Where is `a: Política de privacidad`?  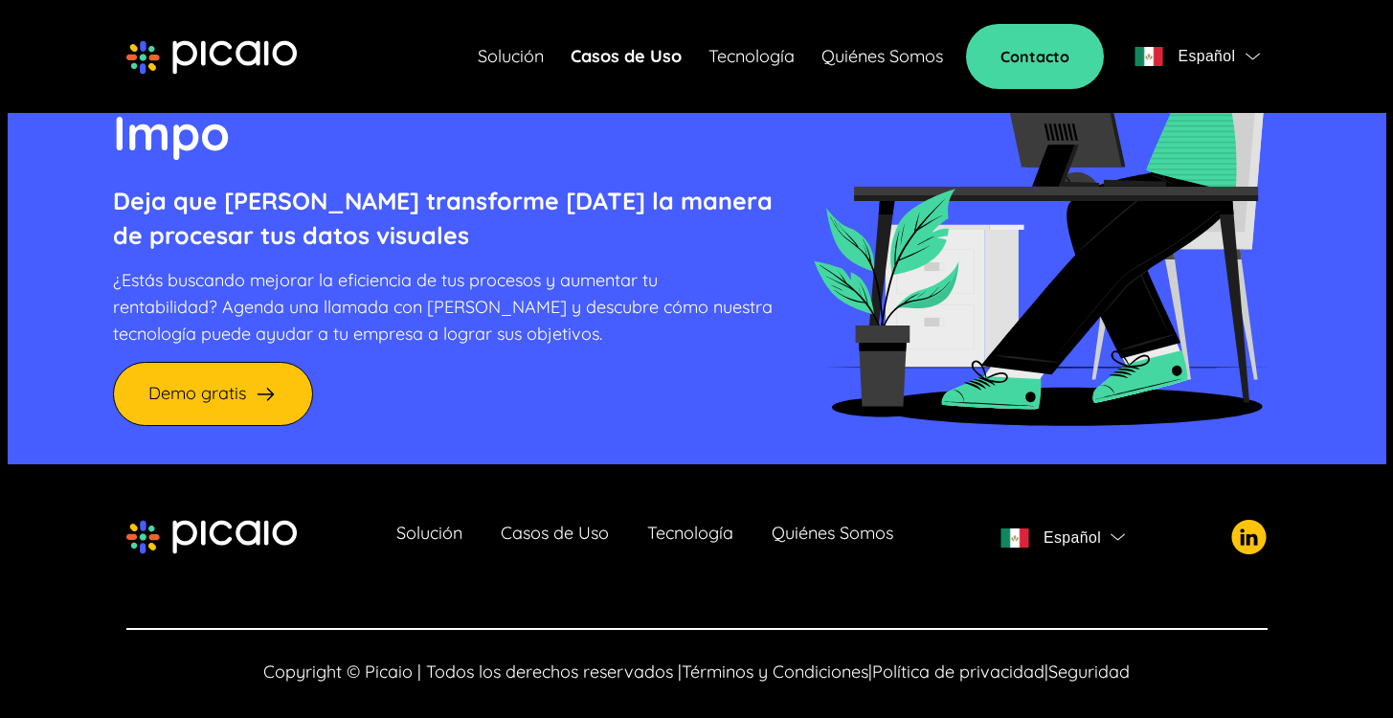 a: Política de privacidad is located at coordinates (958, 671).